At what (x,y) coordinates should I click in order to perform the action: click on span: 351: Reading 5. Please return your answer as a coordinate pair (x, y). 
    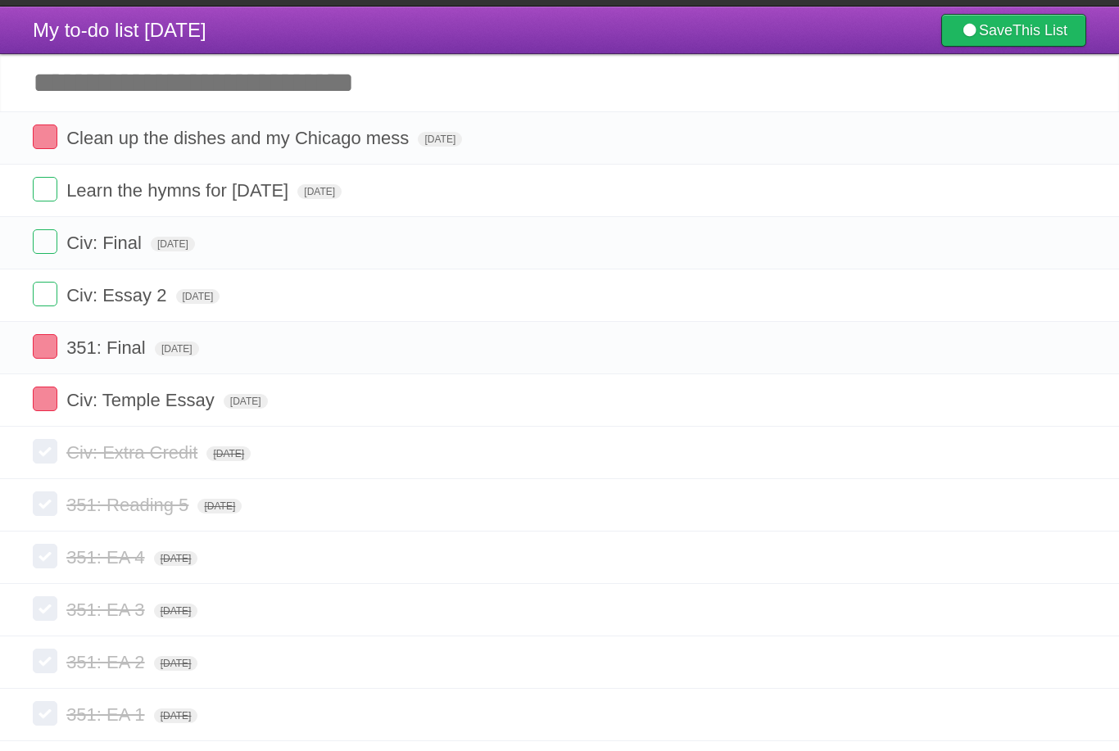
    Looking at the image, I should click on (129, 504).